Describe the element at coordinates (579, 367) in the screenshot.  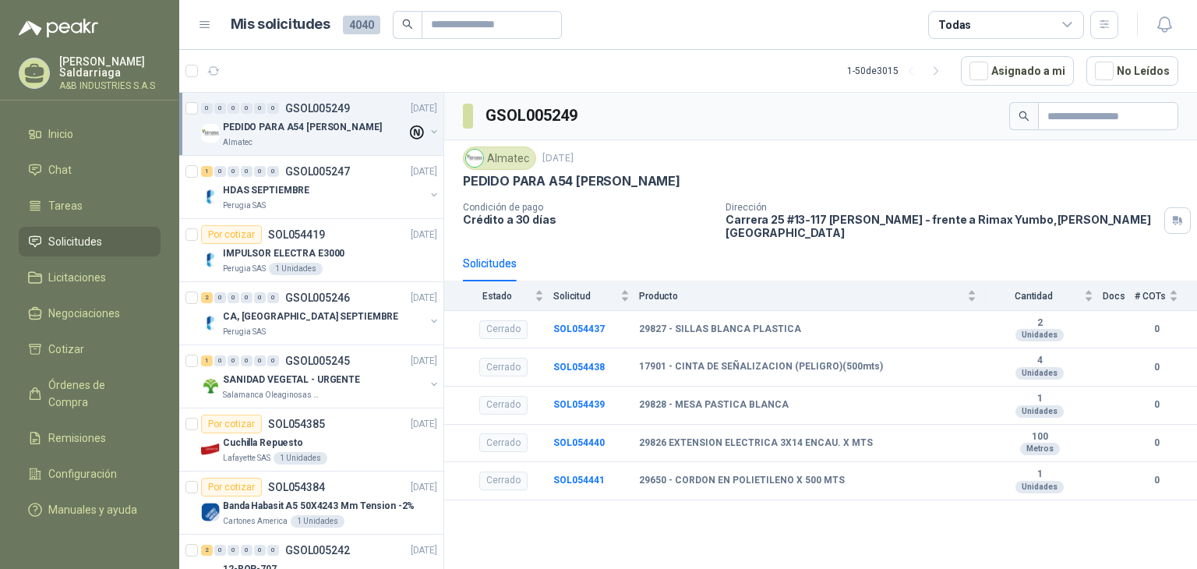
I see `a: SOL054438` at that location.